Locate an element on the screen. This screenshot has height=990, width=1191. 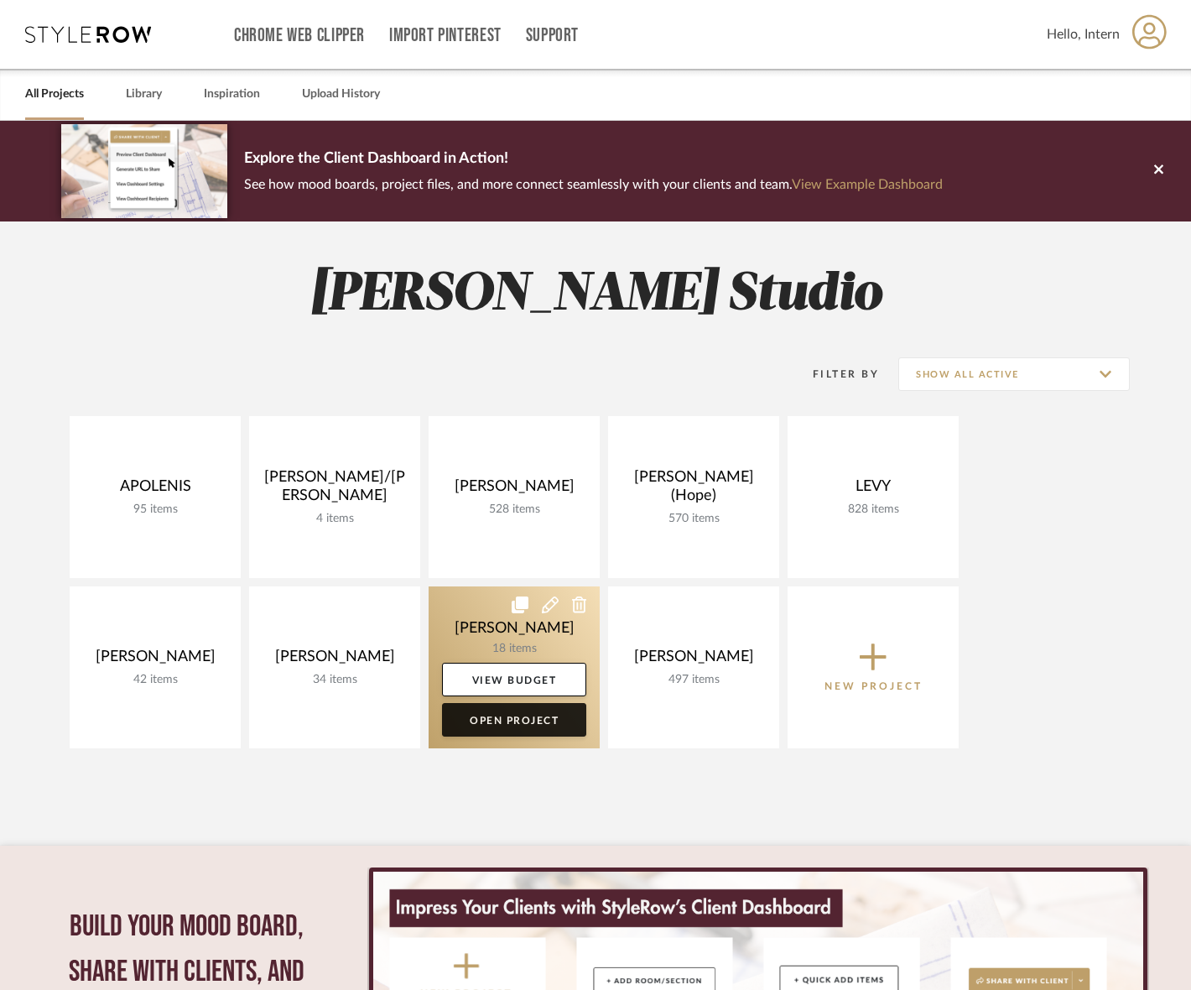
p: New Project is located at coordinates (873, 686).